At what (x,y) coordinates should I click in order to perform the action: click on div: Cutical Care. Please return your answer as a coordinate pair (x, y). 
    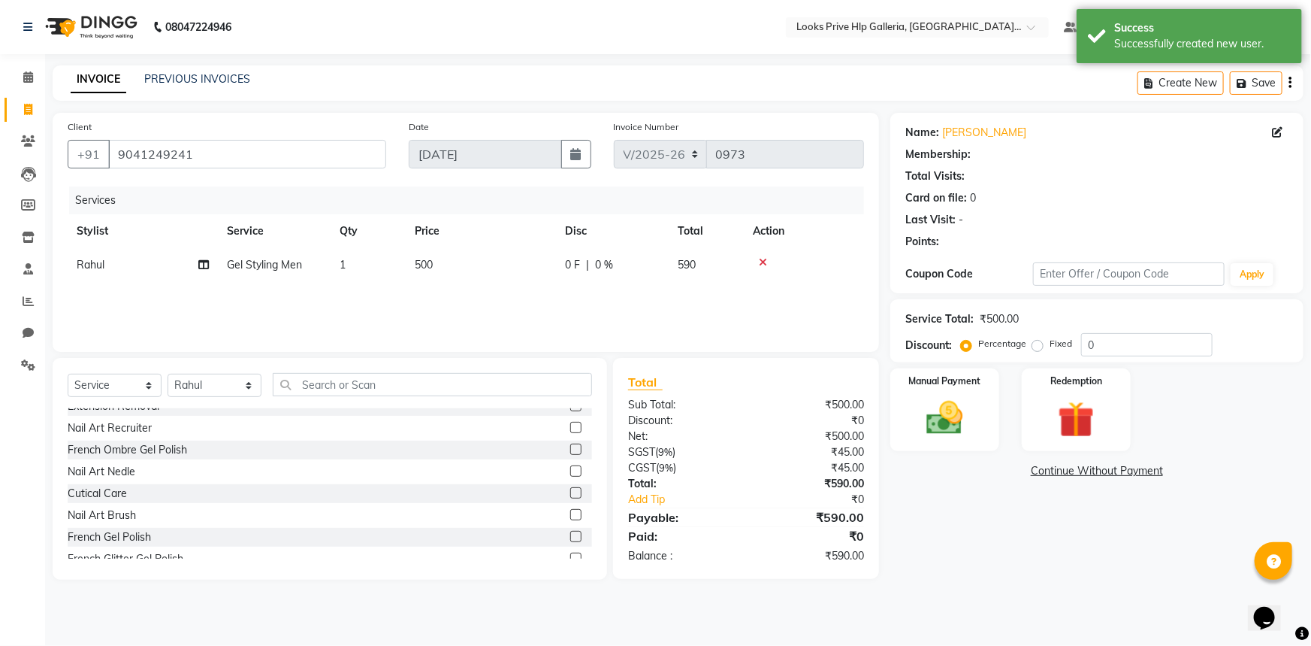
    Looking at the image, I should click on (97, 493).